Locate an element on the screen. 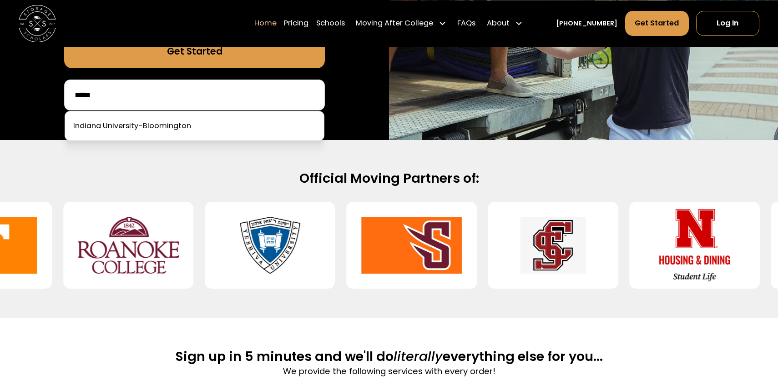 The width and height of the screenshot is (778, 390). img: Santa Clara University is located at coordinates (553, 245).